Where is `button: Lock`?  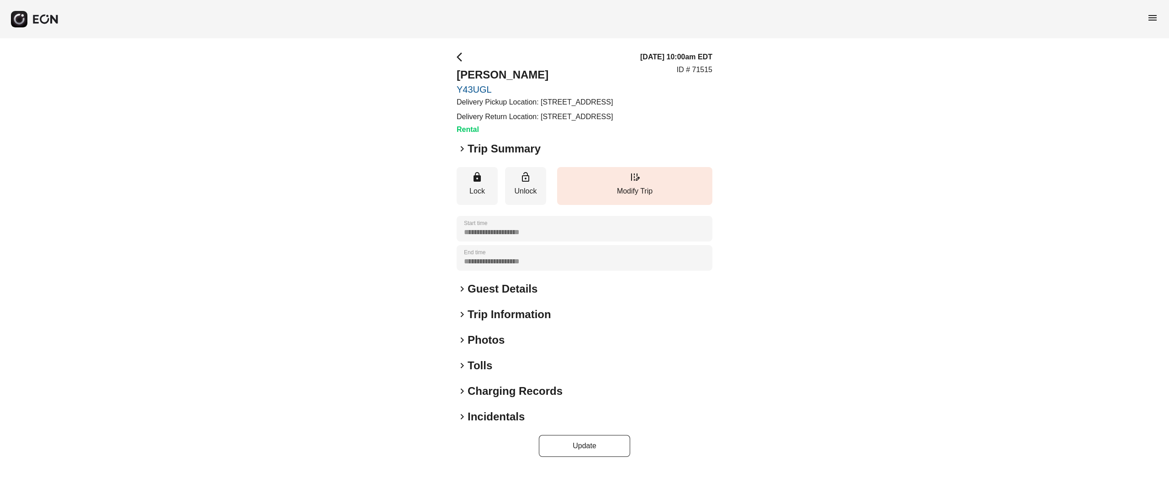 button: Lock is located at coordinates (477, 186).